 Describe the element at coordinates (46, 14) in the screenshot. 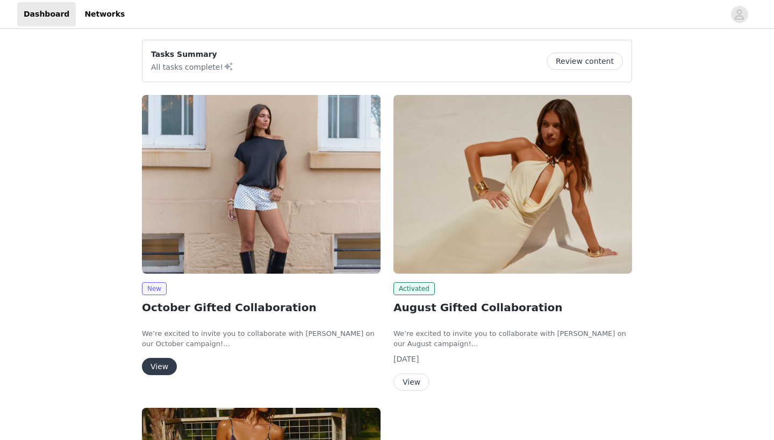

I see `a: Dashboard` at that location.